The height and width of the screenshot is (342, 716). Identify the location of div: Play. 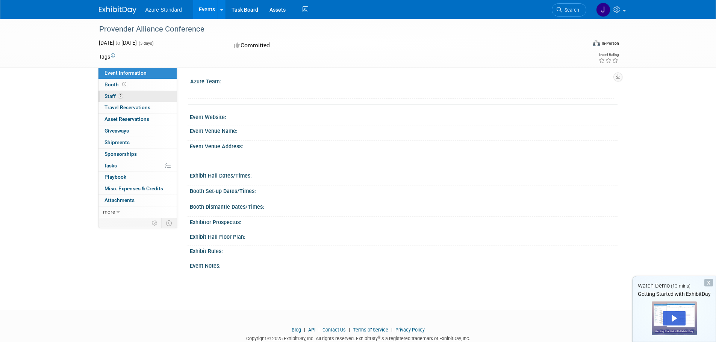
(674, 319).